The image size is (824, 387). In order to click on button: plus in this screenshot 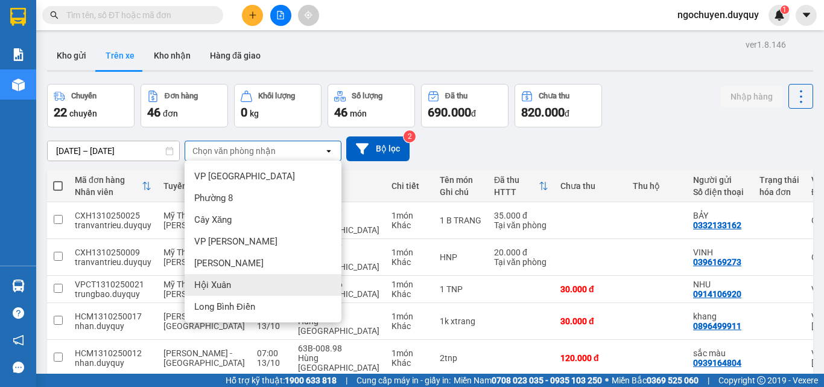, I will do `click(252, 15)`.